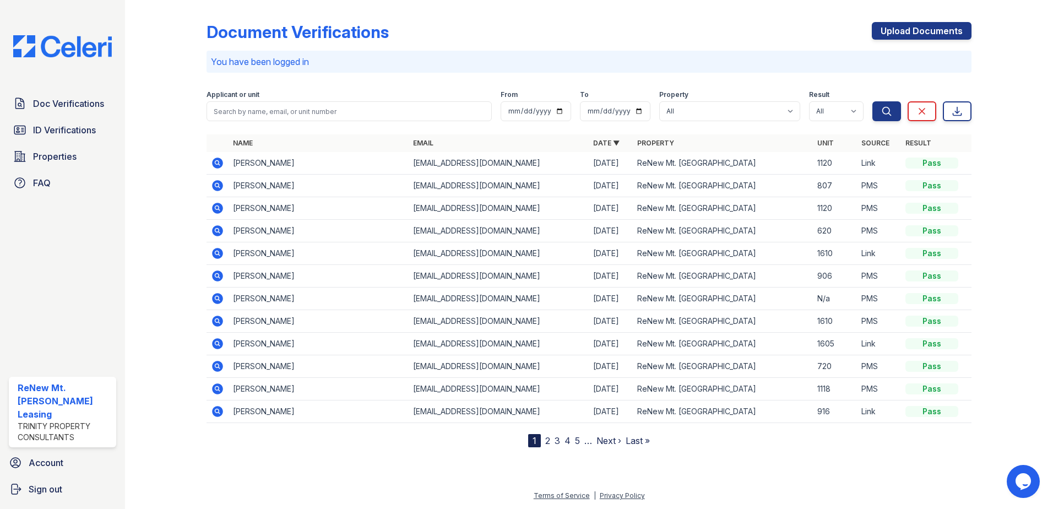 This screenshot has width=1053, height=509. I want to click on a: ID Verifications, so click(62, 130).